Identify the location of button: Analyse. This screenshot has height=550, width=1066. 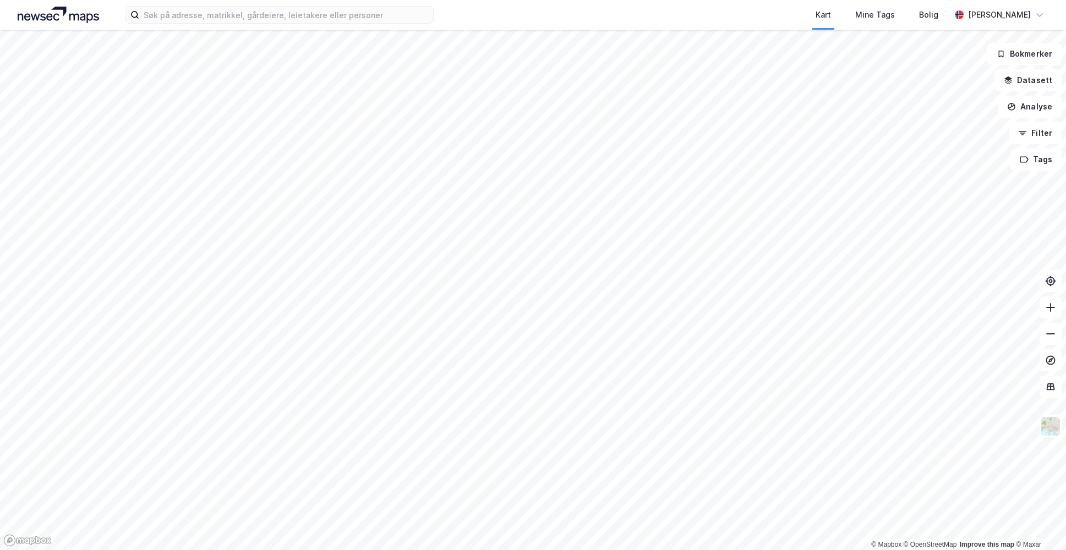
(1030, 107).